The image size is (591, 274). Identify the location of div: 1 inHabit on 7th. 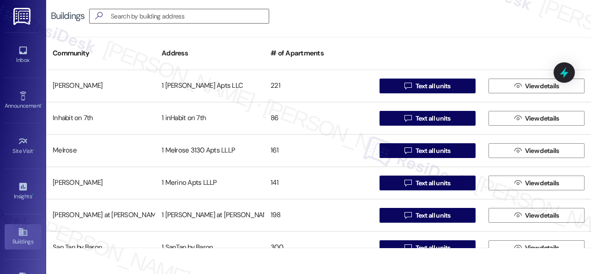
(209, 118).